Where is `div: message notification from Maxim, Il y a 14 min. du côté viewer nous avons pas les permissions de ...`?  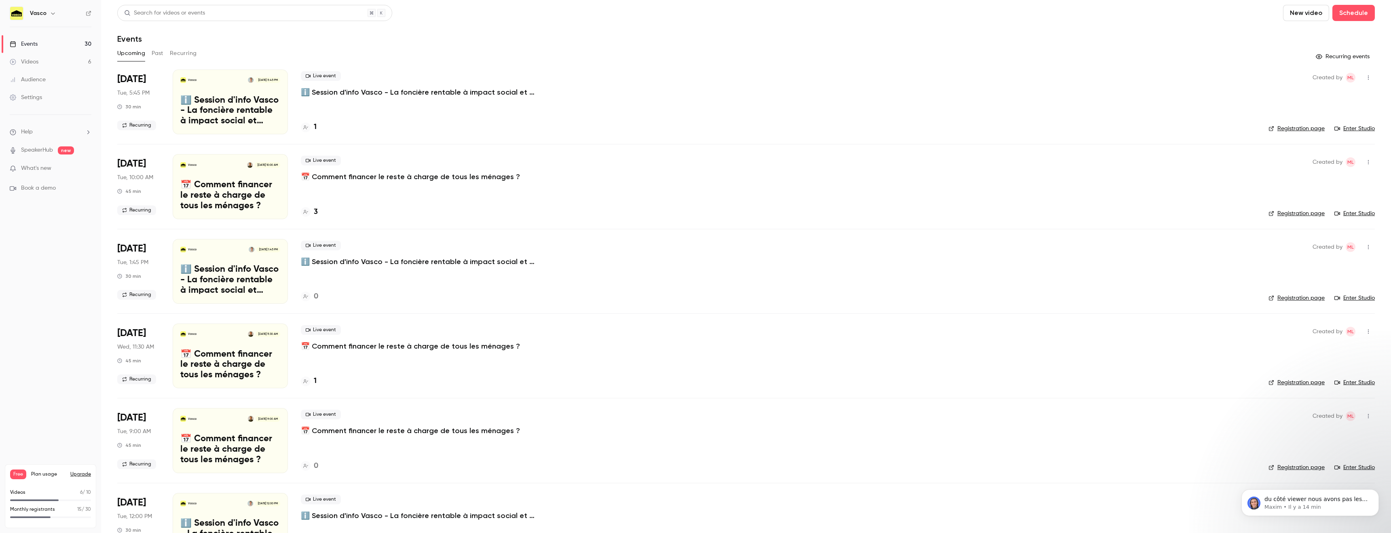 div: message notification from Maxim, Il y a 14 min. du côté viewer nous avons pas les permissions de ... is located at coordinates (81, 30).